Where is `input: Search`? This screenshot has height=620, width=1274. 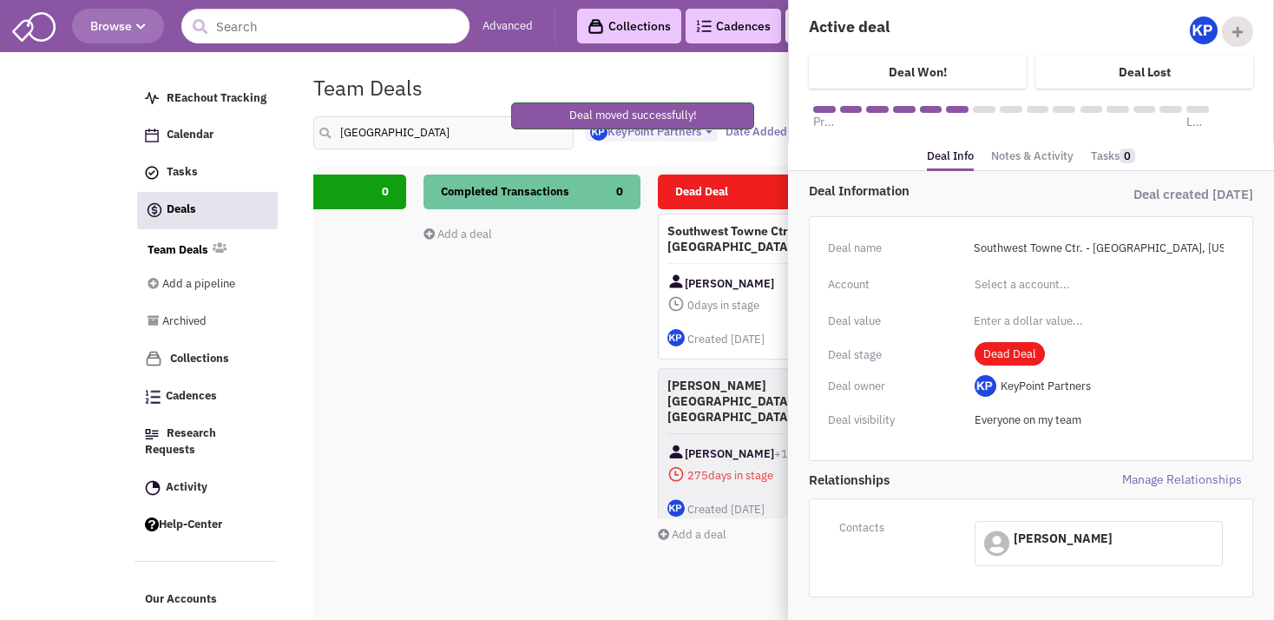 input: Search is located at coordinates (325, 26).